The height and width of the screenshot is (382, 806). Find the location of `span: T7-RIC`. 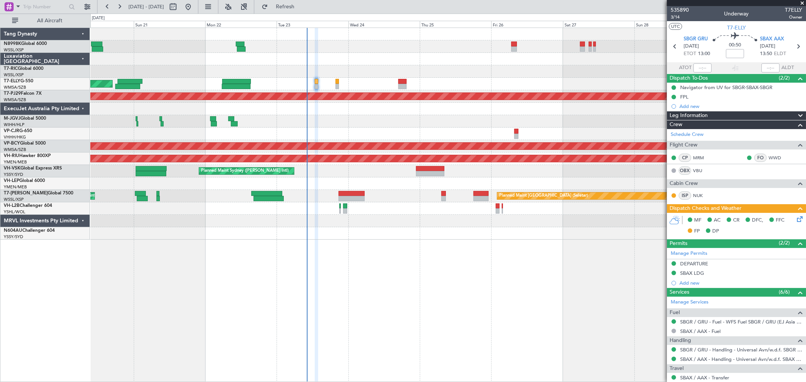

span: T7-RIC is located at coordinates (11, 69).